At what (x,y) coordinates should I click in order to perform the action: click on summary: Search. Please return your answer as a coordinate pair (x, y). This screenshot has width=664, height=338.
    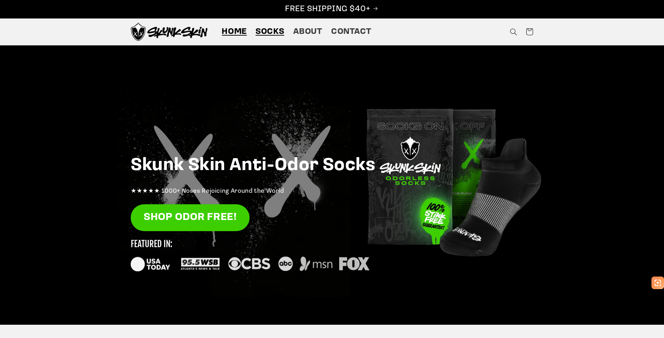
    Looking at the image, I should click on (514, 32).